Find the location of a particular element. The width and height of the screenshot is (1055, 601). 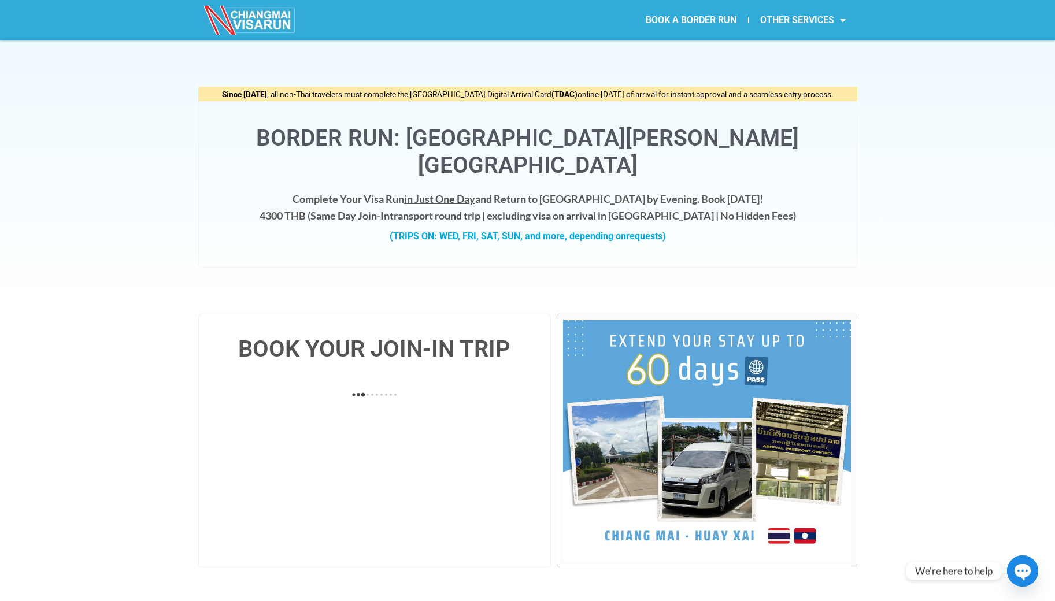

a: OTHER SERVICES is located at coordinates (803, 20).